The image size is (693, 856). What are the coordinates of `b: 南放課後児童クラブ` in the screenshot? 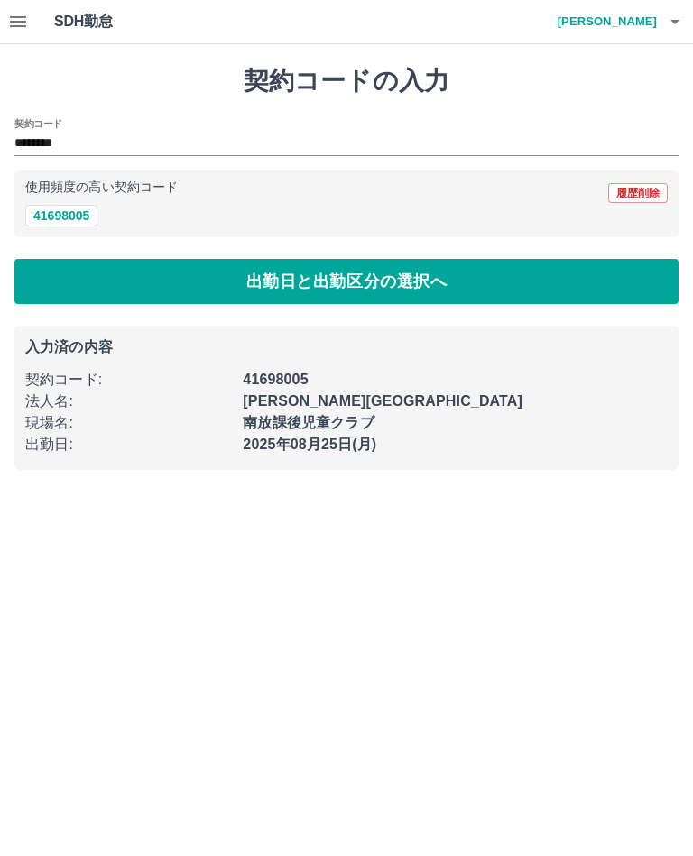 It's located at (307, 422).